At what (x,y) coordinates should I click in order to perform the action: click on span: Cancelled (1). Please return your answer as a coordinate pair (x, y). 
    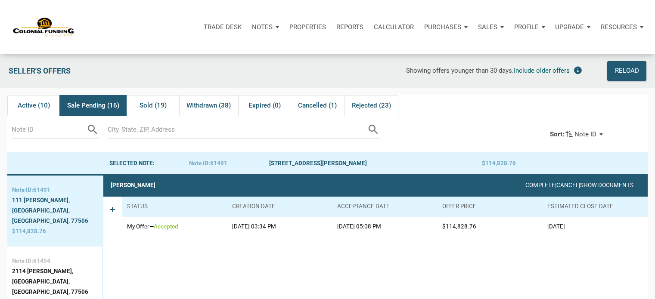
    Looking at the image, I should click on (317, 105).